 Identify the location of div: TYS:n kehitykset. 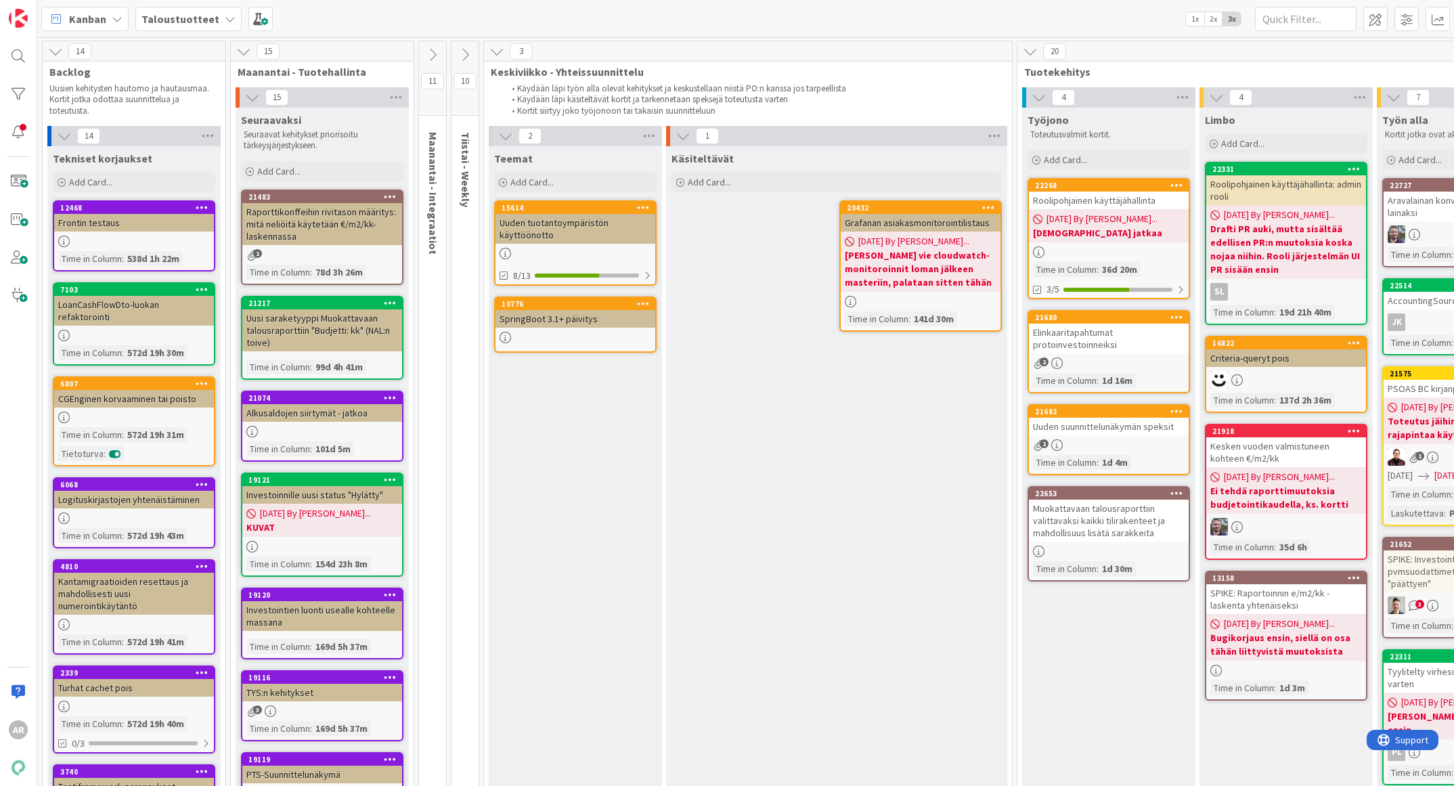
(322, 692).